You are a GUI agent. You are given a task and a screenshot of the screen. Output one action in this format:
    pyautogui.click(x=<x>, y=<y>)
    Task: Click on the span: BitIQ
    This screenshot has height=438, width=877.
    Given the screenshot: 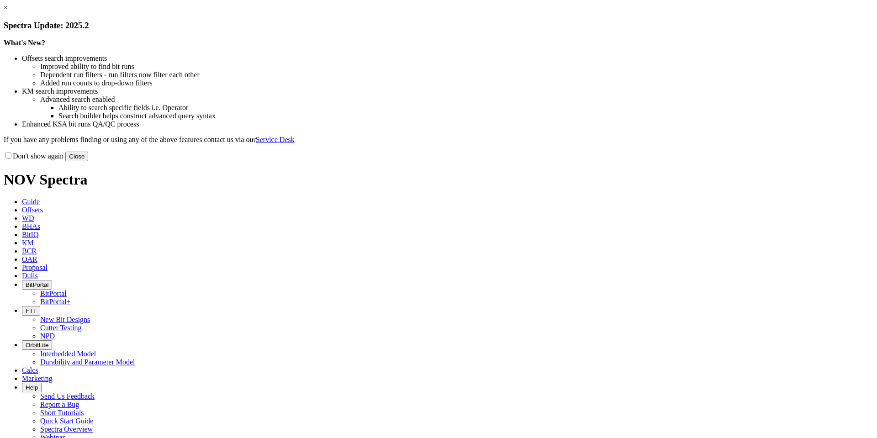 What is the action you would take?
    pyautogui.click(x=30, y=234)
    